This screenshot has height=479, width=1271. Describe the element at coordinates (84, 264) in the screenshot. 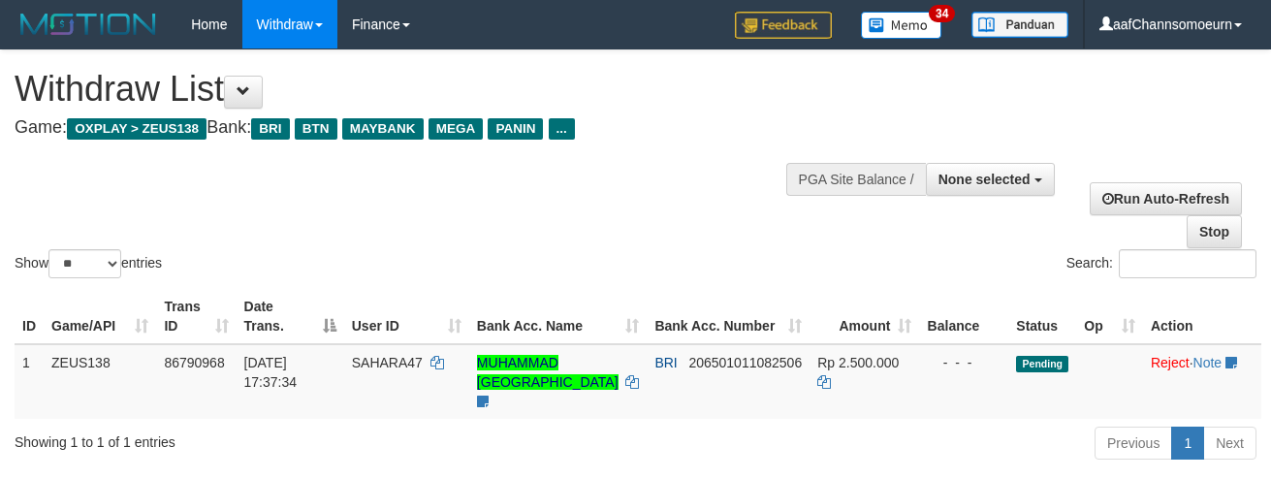

I see `select: Showentries` at that location.